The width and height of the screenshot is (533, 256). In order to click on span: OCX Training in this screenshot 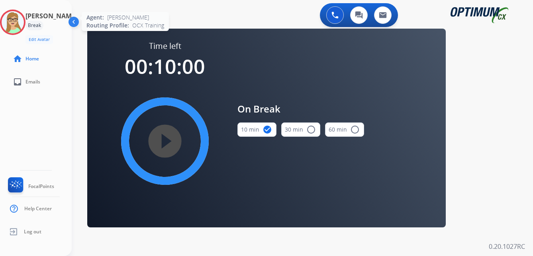, I will do `click(148, 25)`.